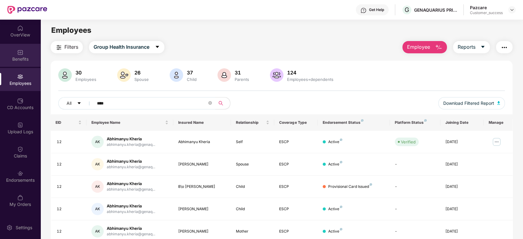  Describe the element at coordinates (472, 47) in the screenshot. I see `button: Reportscaret-down` at that location.